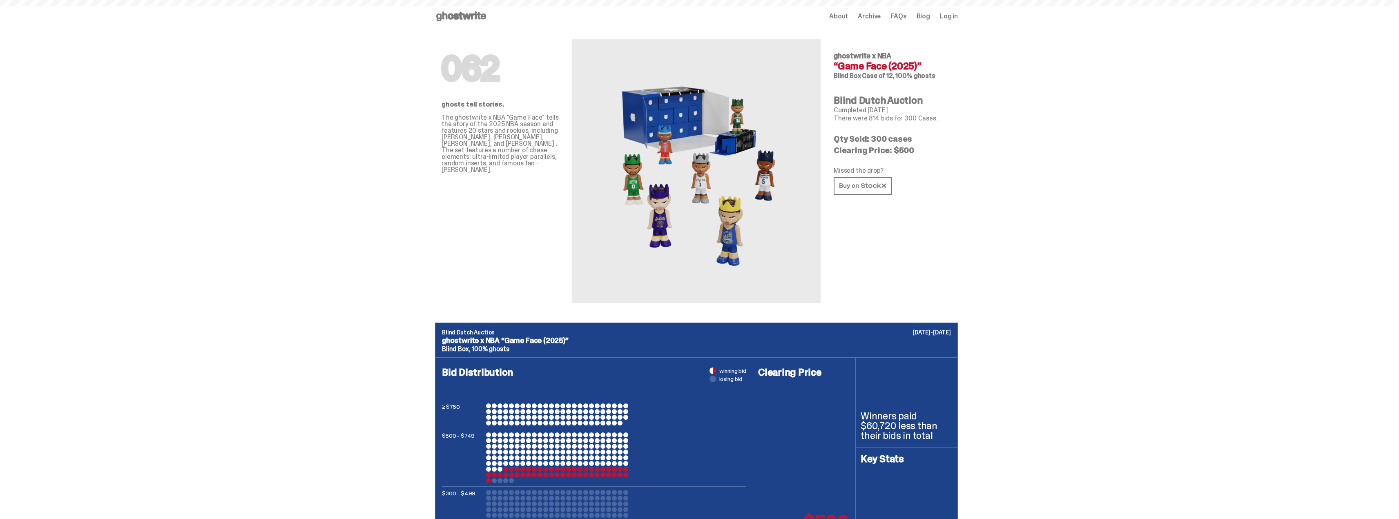  What do you see at coordinates (731, 379) in the screenshot?
I see `span: losing bid` at bounding box center [731, 379].